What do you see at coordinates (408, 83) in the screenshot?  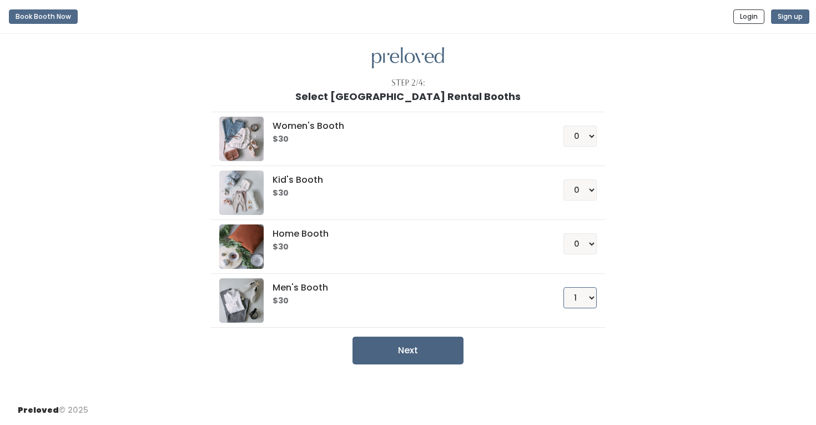 I see `div: Step 2/4:` at bounding box center [408, 83].